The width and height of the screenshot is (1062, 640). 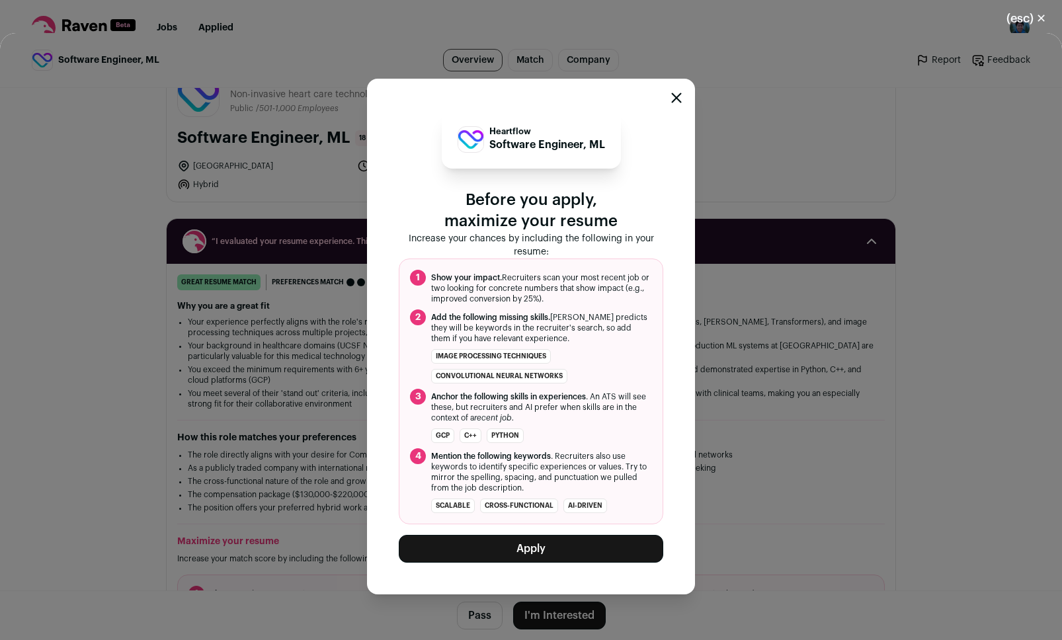 I want to click on li: cross-functional, so click(x=519, y=506).